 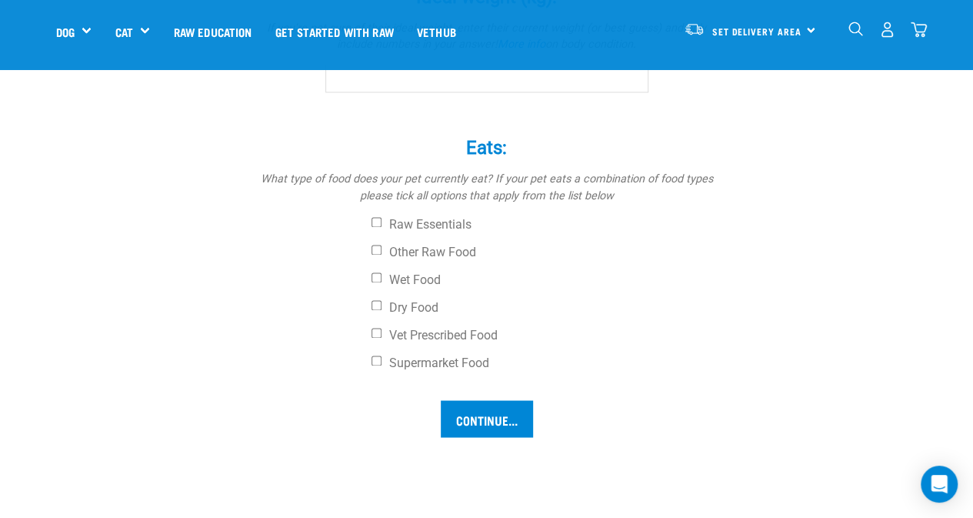 What do you see at coordinates (887, 29) in the screenshot?
I see `img: user.png` at bounding box center [887, 29].